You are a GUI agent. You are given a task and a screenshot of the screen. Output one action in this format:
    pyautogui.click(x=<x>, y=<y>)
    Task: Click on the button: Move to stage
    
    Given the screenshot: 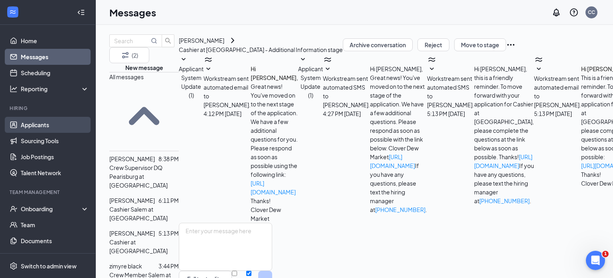 What is the action you would take?
    pyautogui.click(x=480, y=45)
    